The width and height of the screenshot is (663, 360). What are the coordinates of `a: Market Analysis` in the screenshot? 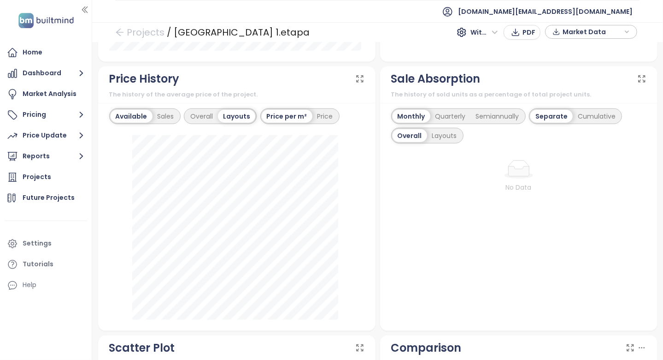 It's located at (46, 94).